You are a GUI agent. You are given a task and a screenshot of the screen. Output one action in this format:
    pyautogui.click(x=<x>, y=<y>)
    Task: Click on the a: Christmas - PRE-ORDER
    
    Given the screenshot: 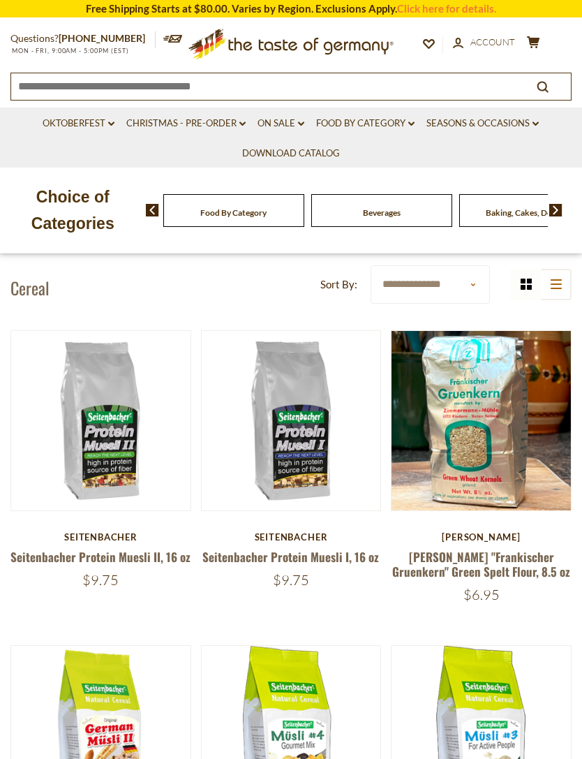 What is the action you would take?
    pyautogui.click(x=186, y=124)
    